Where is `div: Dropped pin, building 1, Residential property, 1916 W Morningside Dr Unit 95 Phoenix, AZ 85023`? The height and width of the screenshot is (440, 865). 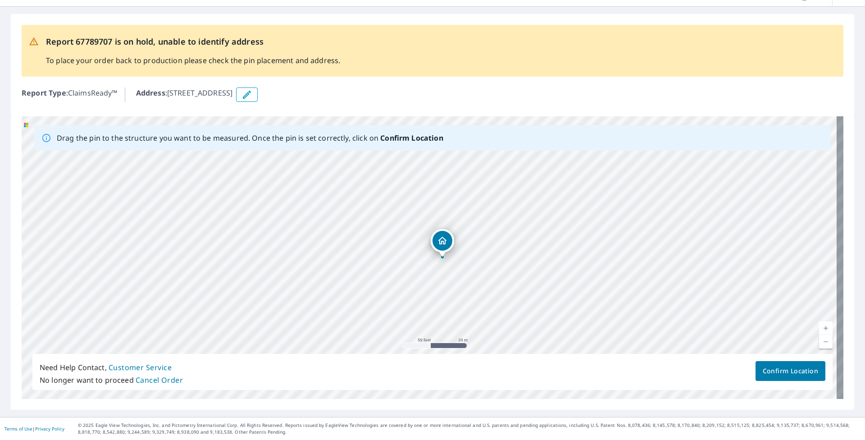
div: Dropped pin, building 1, Residential property, 1916 W Morningside Dr Unit 95 Phoenix, AZ 85023 is located at coordinates (442, 243).